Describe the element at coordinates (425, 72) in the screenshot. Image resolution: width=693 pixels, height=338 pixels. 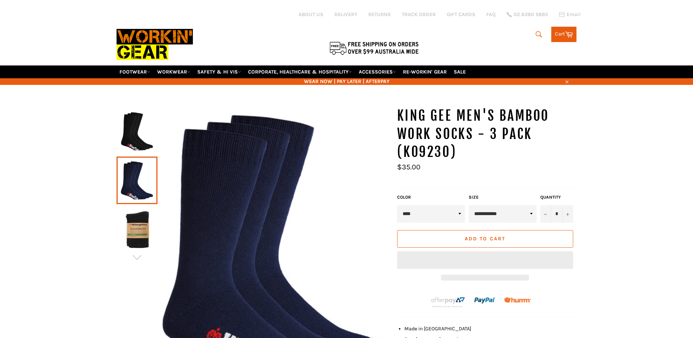
I see `a: RE-WORKIN' GEAR` at that location.